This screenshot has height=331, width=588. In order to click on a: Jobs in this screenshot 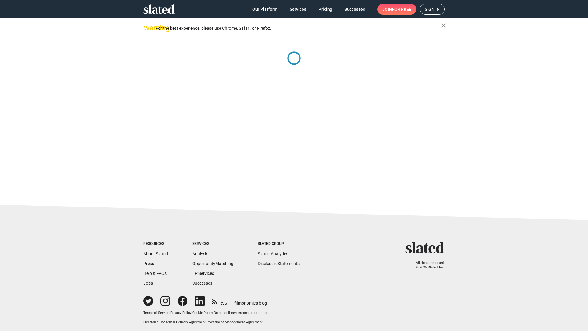, I will do `click(148, 283)`.